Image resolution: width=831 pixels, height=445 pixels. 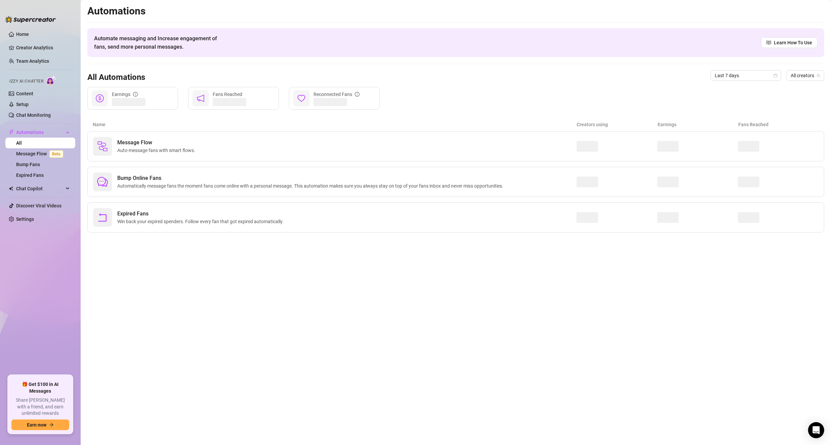 What do you see at coordinates (25, 94) in the screenshot?
I see `a: Content` at bounding box center [25, 94].